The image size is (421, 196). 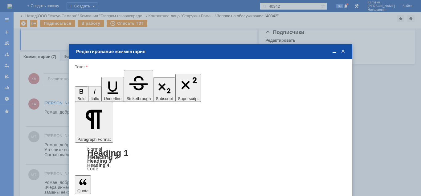 I want to click on span: Место расположения заявителя (адрес площадки), so click(x=53, y=44).